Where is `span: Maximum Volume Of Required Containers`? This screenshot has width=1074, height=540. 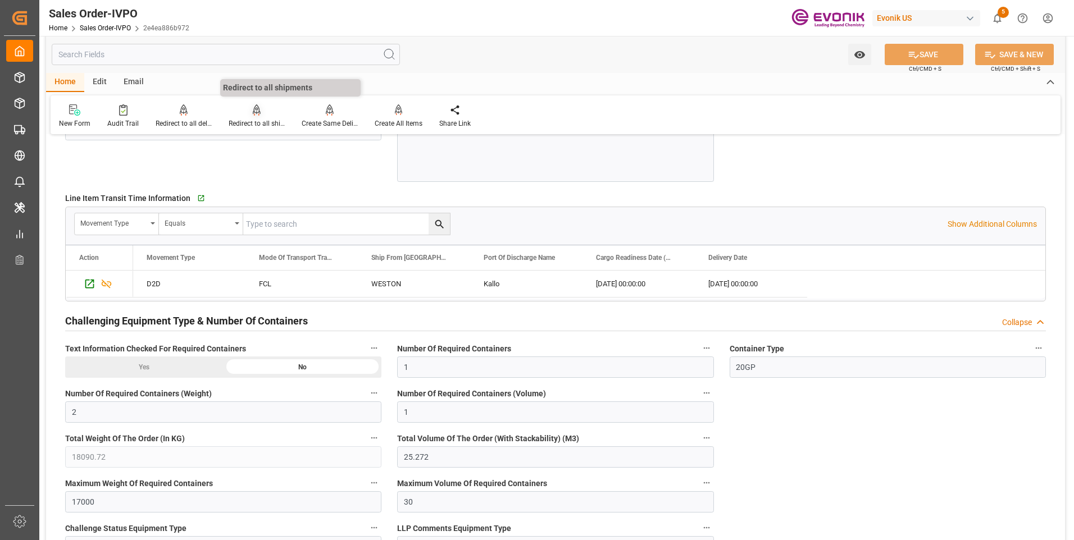
span: Maximum Volume Of Required Containers is located at coordinates (472, 484).